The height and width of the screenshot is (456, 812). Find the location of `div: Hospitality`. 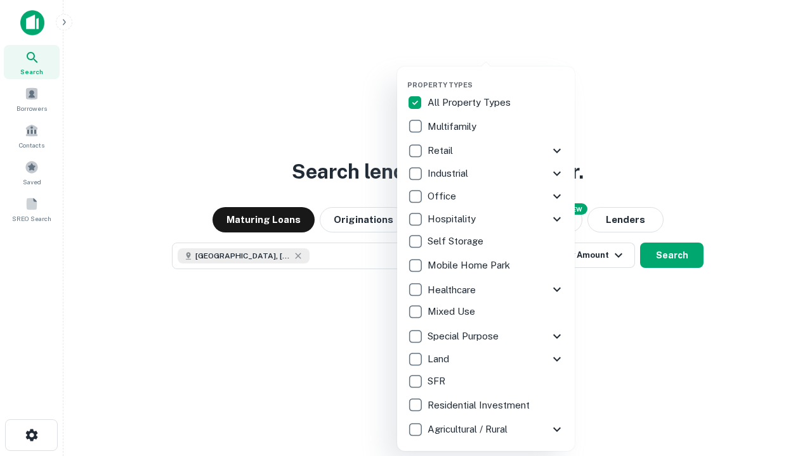

div: Hospitality is located at coordinates (486, 219).